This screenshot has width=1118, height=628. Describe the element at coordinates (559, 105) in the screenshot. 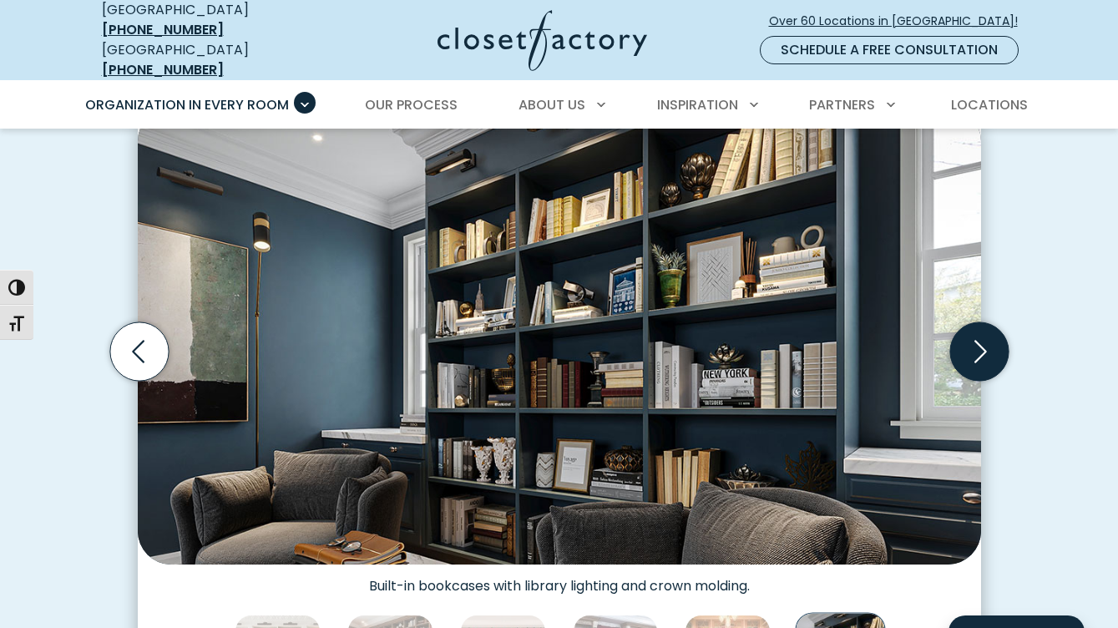

I see `nav: Primary Menu` at that location.